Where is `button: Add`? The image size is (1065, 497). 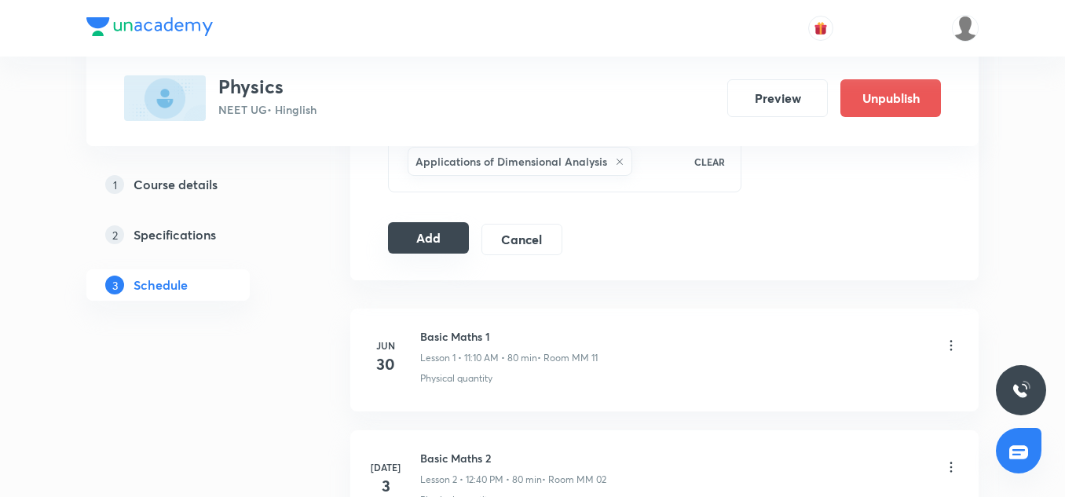 button: Add is located at coordinates (428, 238).